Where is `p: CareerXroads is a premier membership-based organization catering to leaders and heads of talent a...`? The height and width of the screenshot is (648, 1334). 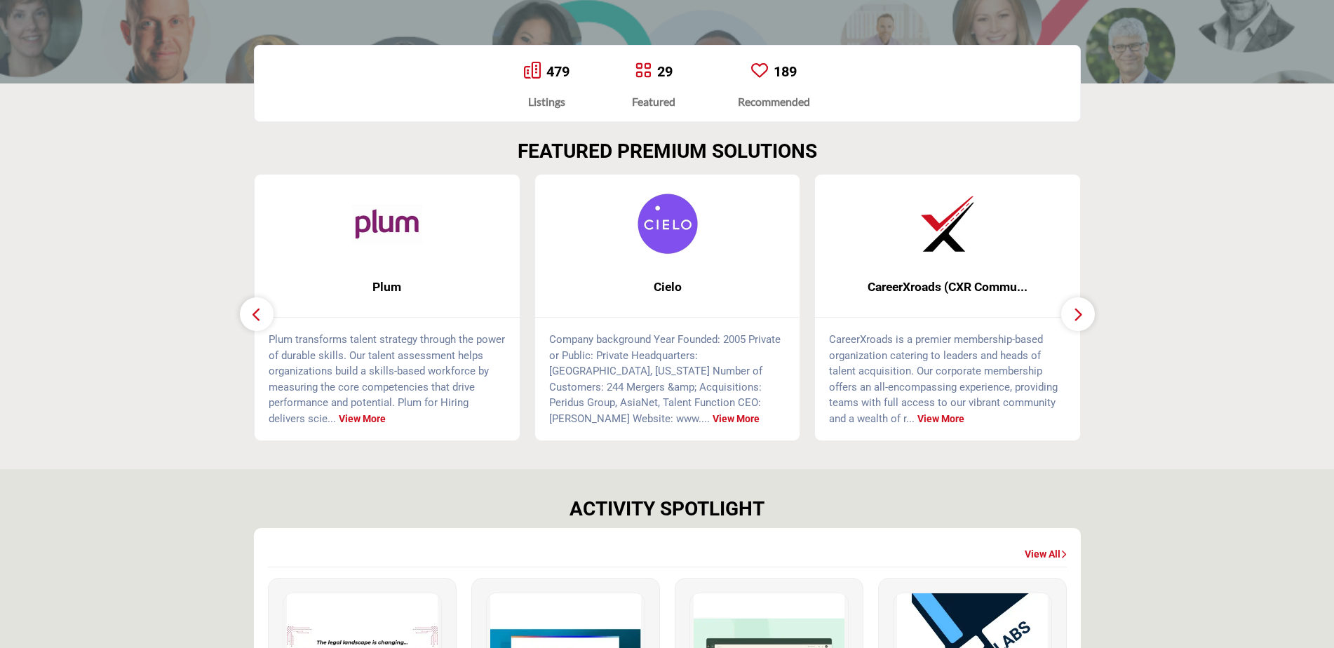
p: CareerXroads is a premier membership-based organization catering to leaders and heads of talent a... is located at coordinates (947, 379).